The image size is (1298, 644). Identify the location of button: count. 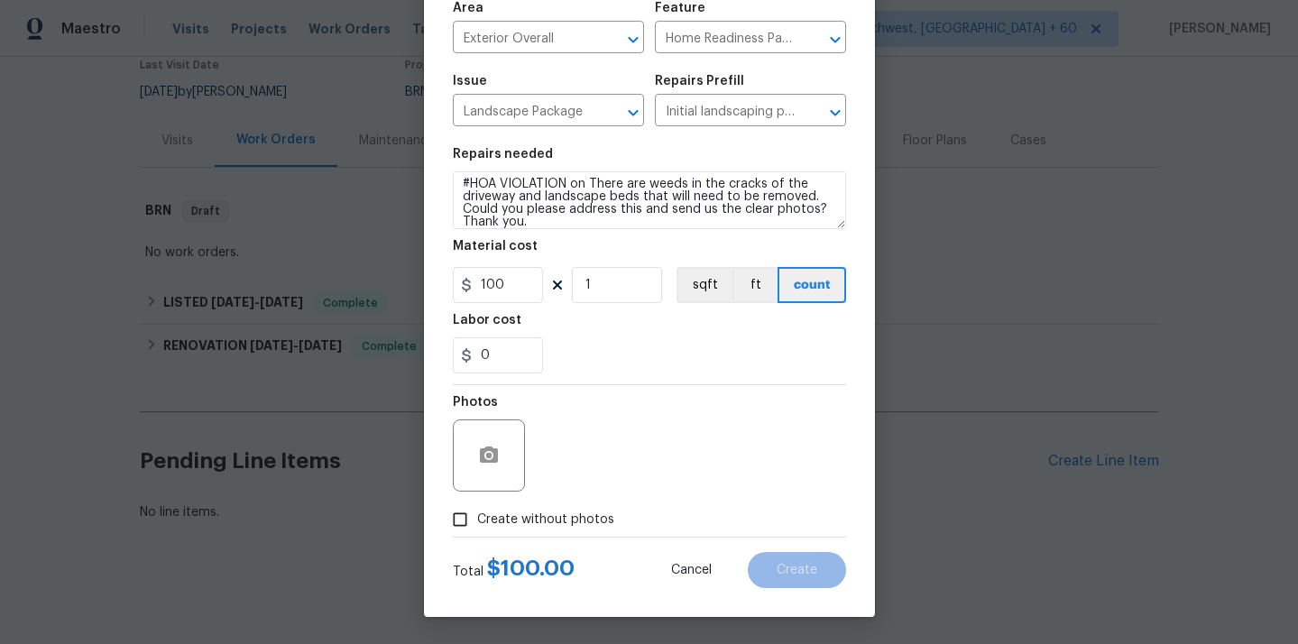
(812, 285).